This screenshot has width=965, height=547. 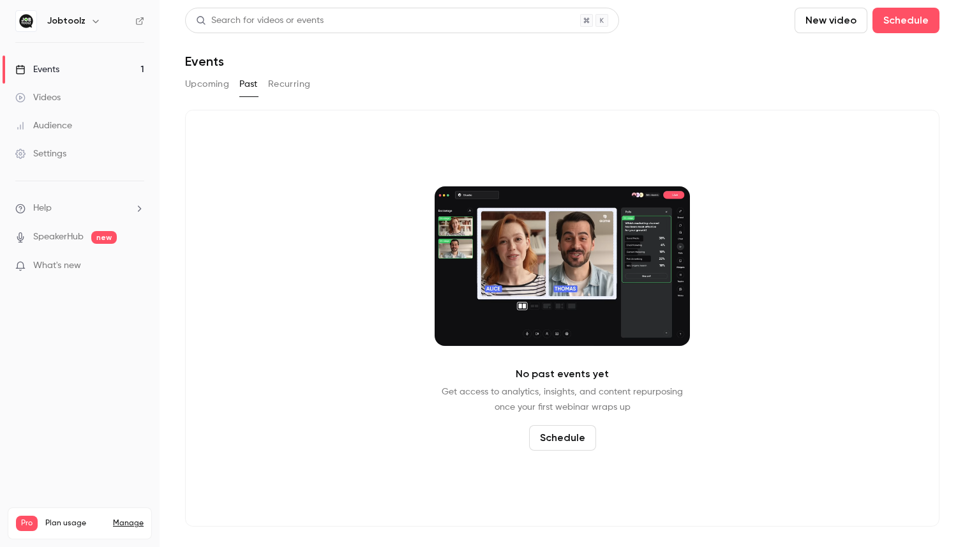 What do you see at coordinates (58, 237) in the screenshot?
I see `a: SpeakerHub` at bounding box center [58, 237].